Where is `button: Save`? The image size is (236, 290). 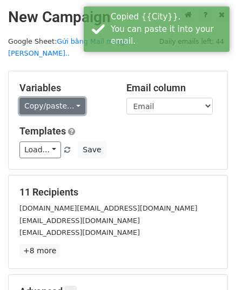
button: Save is located at coordinates (92, 150).